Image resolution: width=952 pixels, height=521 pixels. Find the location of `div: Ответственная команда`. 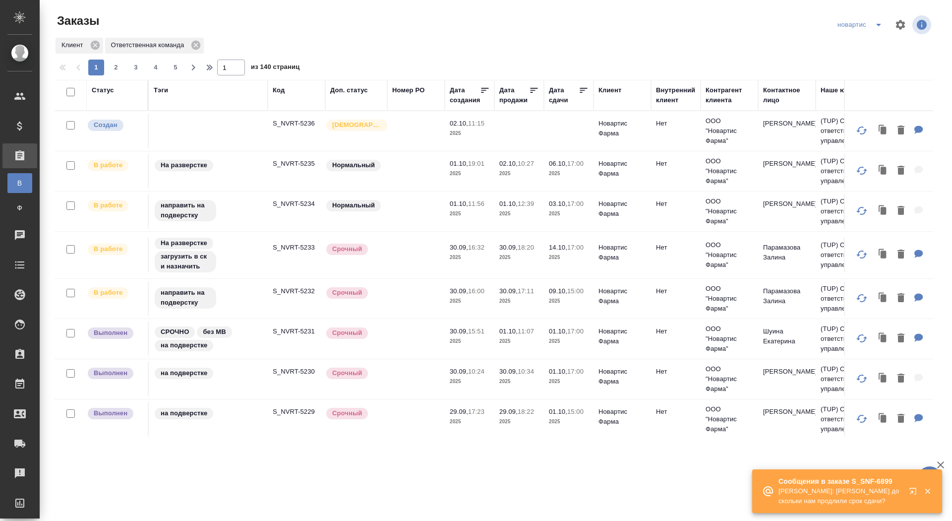

div: Ответственная команда is located at coordinates (155, 46).